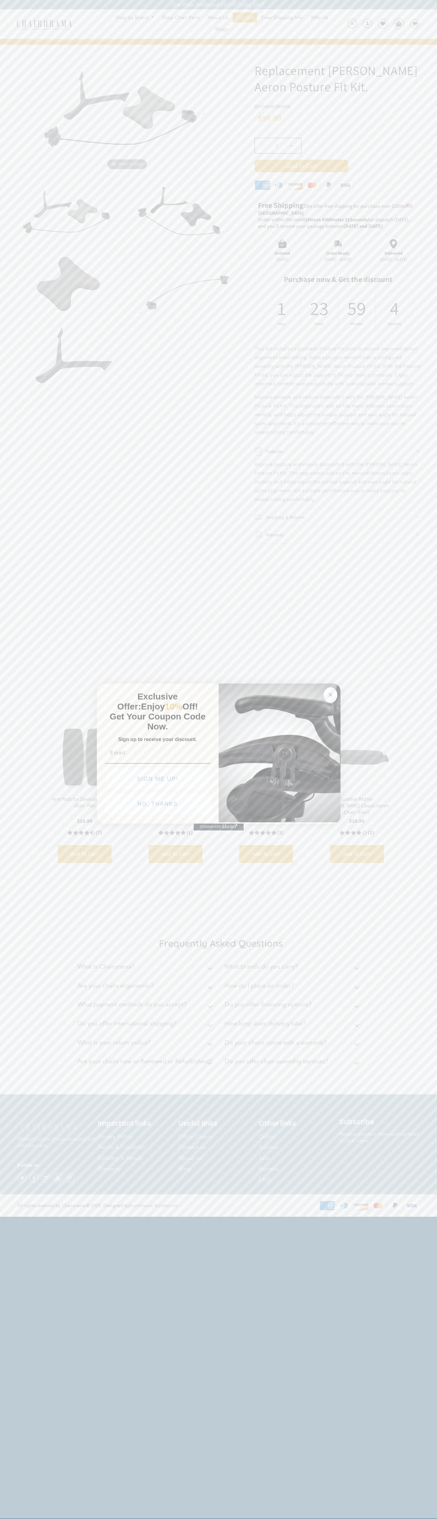 The height and width of the screenshot is (1519, 437). I want to click on input: Email, so click(158, 753).